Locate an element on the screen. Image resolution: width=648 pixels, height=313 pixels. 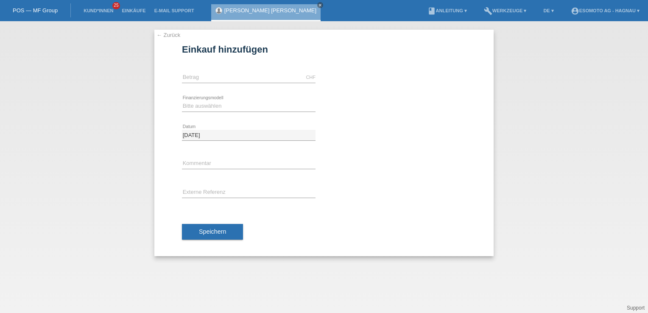
div: CHF is located at coordinates (310, 77).